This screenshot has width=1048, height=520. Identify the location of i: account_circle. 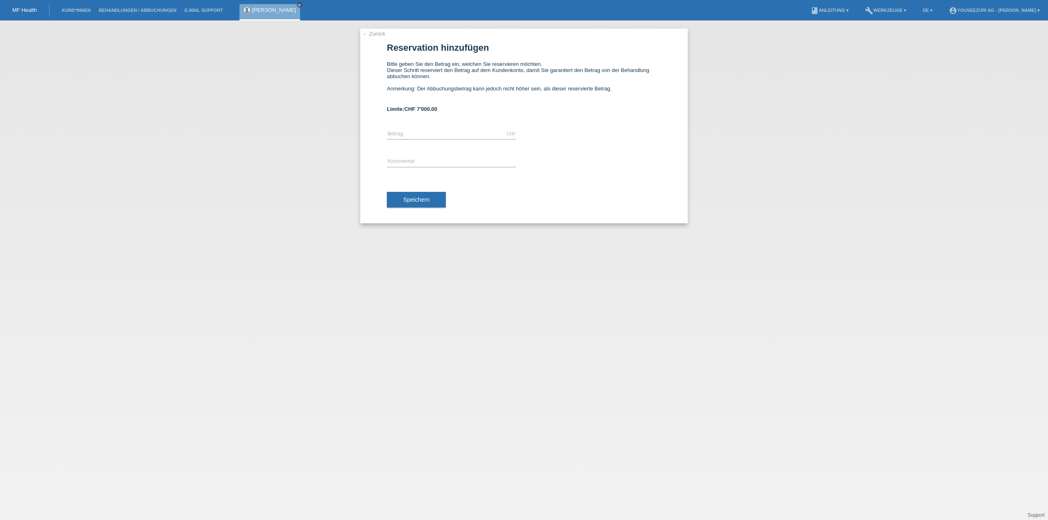
(953, 11).